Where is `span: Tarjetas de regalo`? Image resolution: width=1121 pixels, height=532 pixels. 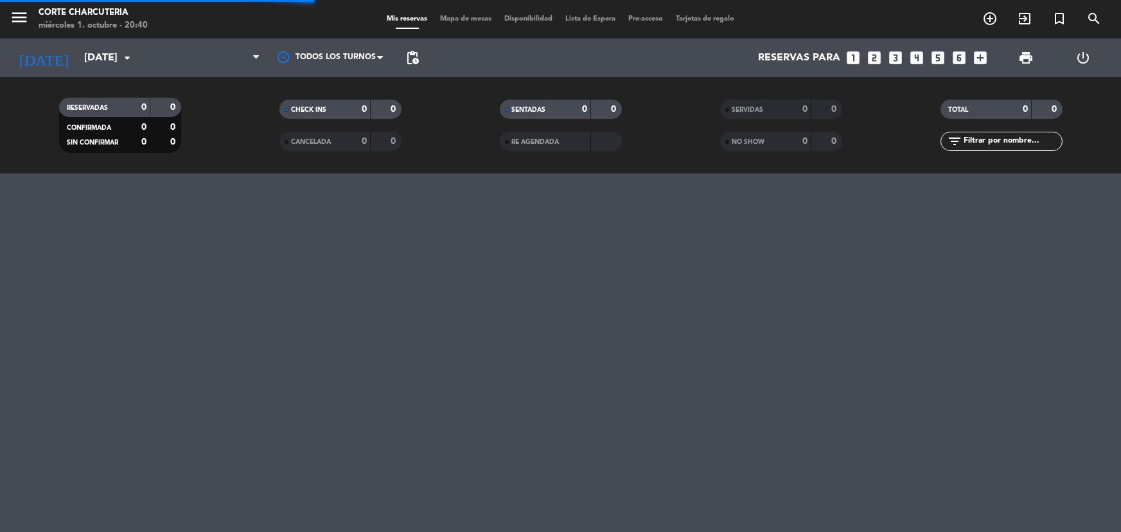
span: Tarjetas de regalo is located at coordinates (704, 19).